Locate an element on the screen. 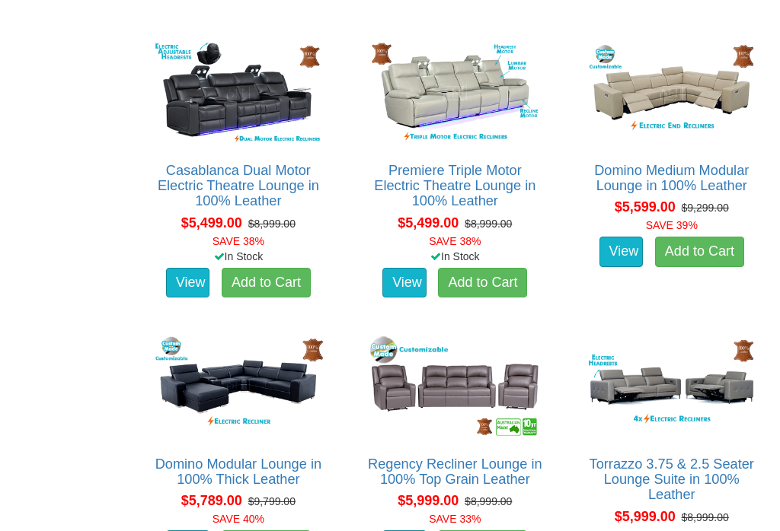  img: Torrazzo 3.75 & 2.5 Seater Lounge Suite in 100% Leather is located at coordinates (672, 388).